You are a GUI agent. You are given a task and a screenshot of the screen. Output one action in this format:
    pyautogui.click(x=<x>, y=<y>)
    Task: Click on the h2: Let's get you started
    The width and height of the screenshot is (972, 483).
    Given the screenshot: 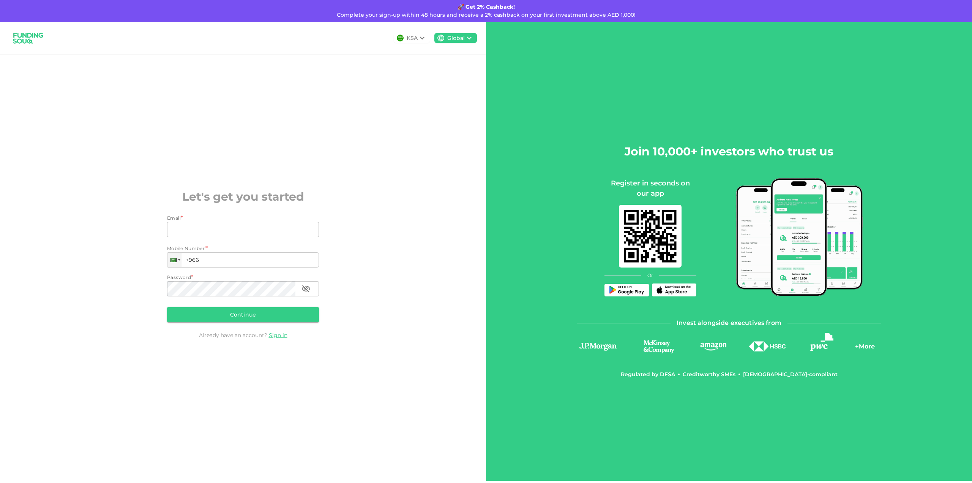 What is the action you would take?
    pyautogui.click(x=243, y=196)
    